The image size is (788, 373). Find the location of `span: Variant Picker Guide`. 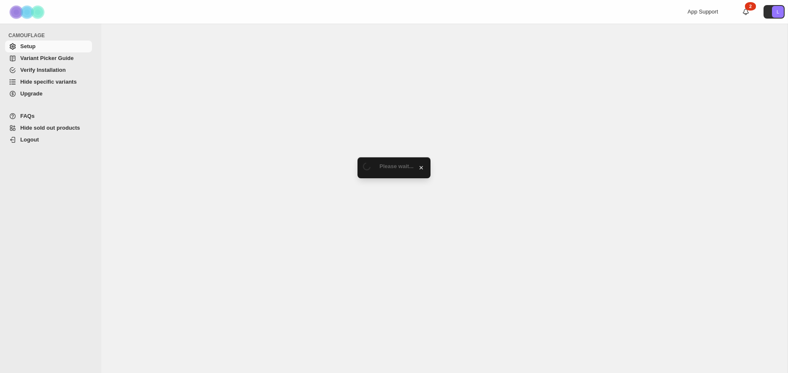

span: Variant Picker Guide is located at coordinates (47, 58).